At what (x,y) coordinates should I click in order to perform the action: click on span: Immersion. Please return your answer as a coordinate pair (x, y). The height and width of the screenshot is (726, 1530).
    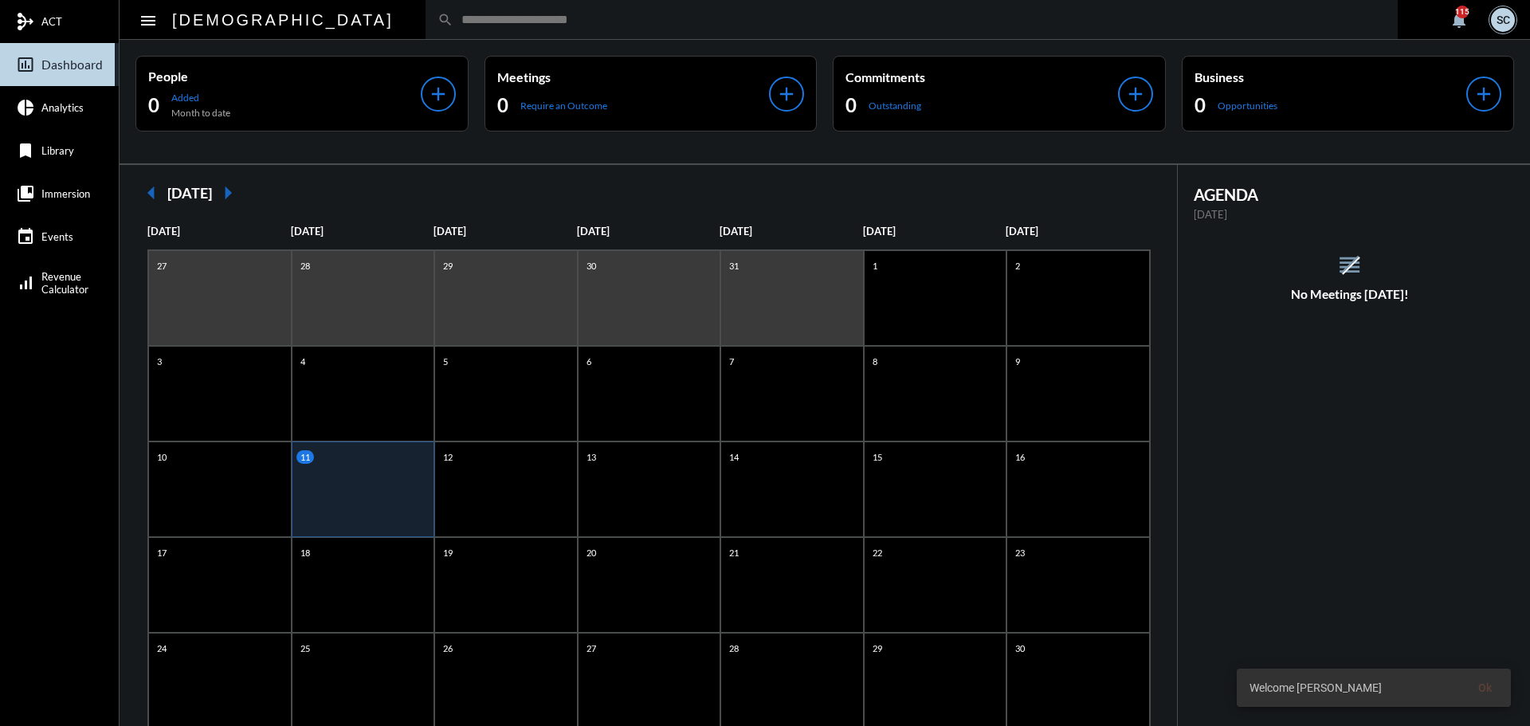
    Looking at the image, I should click on (65, 194).